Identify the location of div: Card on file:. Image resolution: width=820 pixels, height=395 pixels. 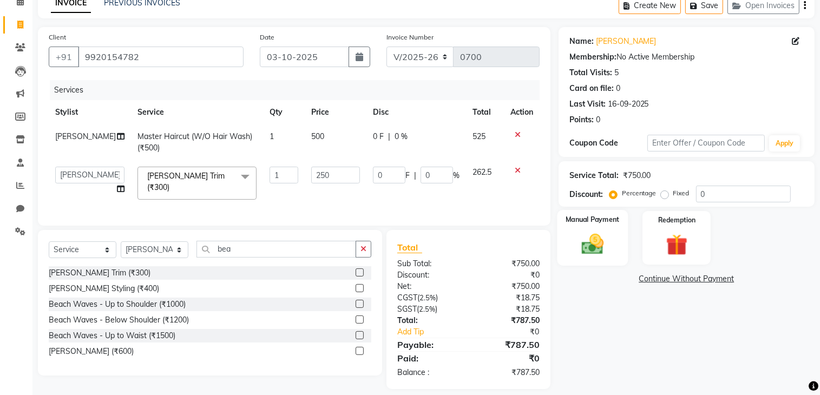
(592, 88).